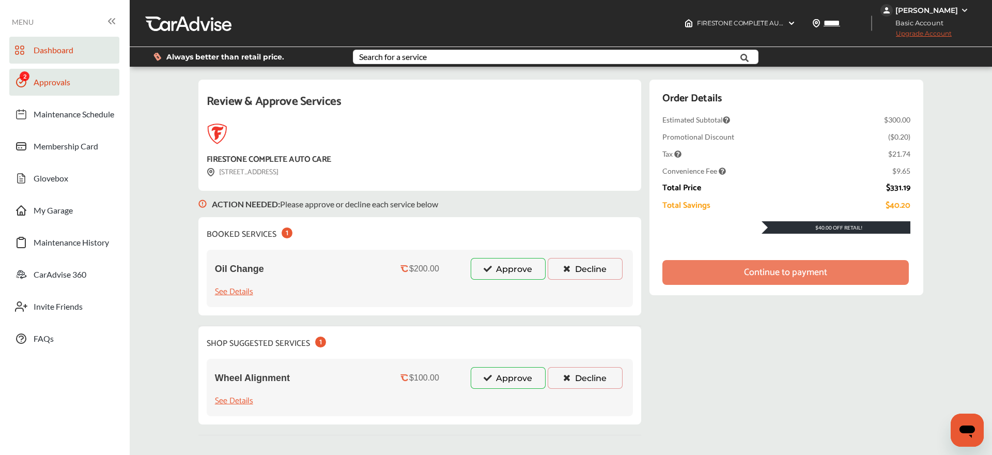 The width and height of the screenshot is (992, 455). Describe the element at coordinates (686, 206) in the screenshot. I see `div: Total Savings` at that location.